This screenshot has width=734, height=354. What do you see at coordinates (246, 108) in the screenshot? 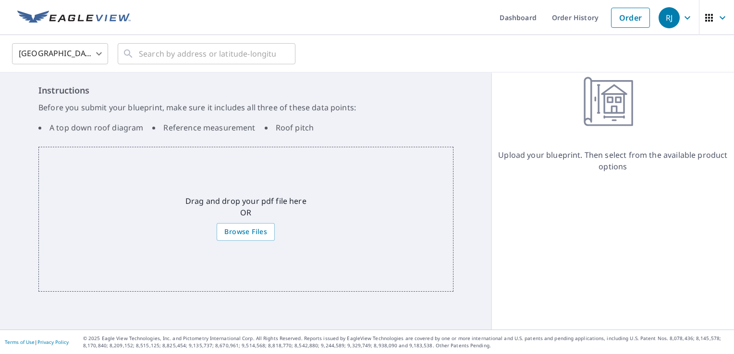
I see `p: Before you submit your blueprint, make sure it includes all three of these data points:` at bounding box center [246, 108].